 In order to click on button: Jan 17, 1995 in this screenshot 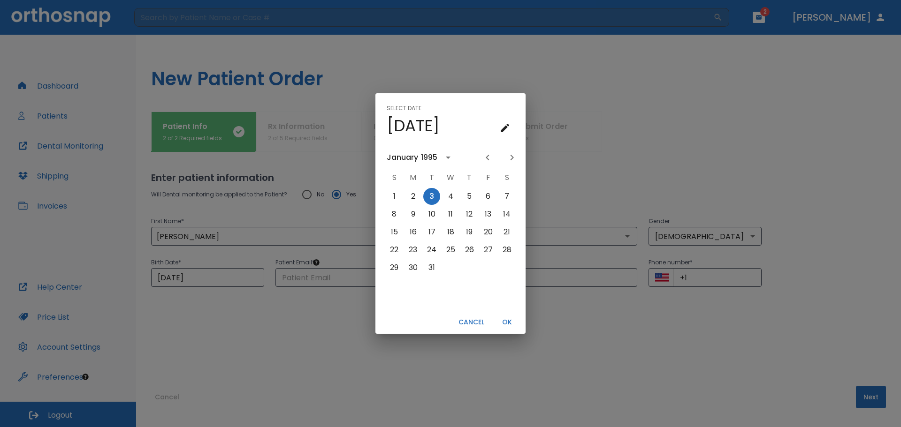, I will do `click(431, 232)`.